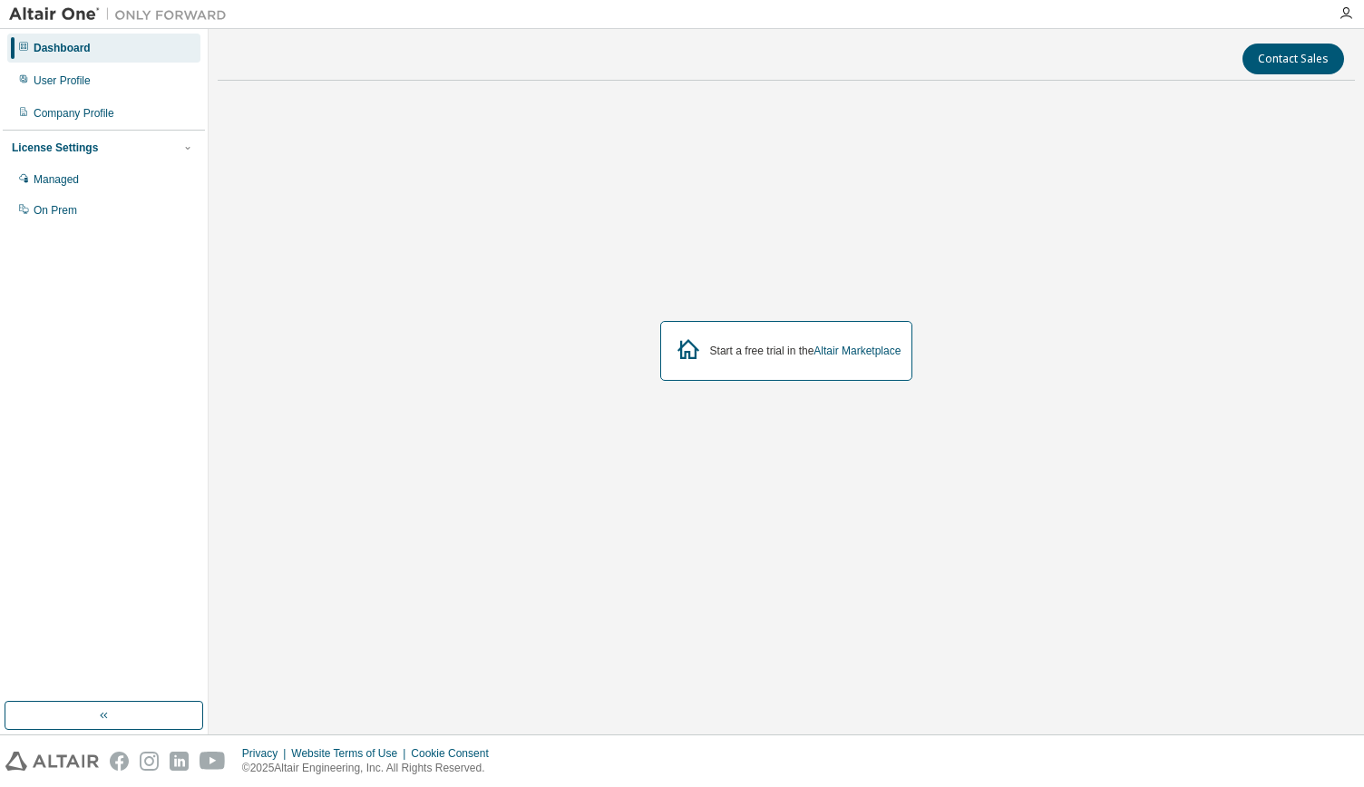 The height and width of the screenshot is (787, 1364). Describe the element at coordinates (52, 761) in the screenshot. I see `img: altair_logo.svg` at that location.